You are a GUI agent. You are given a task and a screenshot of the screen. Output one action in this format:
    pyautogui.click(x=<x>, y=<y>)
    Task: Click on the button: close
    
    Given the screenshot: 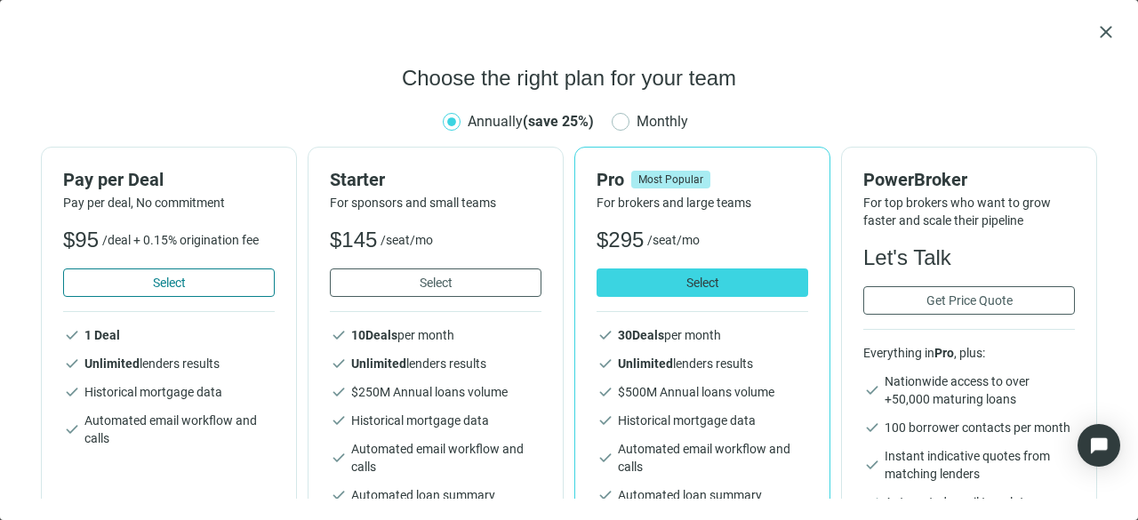 What is the action you would take?
    pyautogui.click(x=1106, y=32)
    